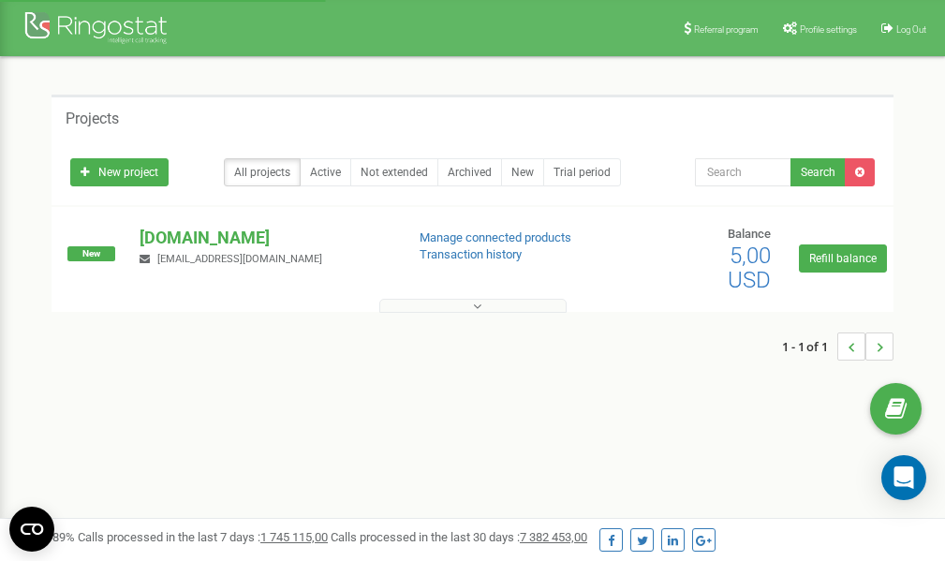 Image resolution: width=945 pixels, height=561 pixels. What do you see at coordinates (554, 537) in the screenshot?
I see `u: 7 382 453,00` at bounding box center [554, 537].